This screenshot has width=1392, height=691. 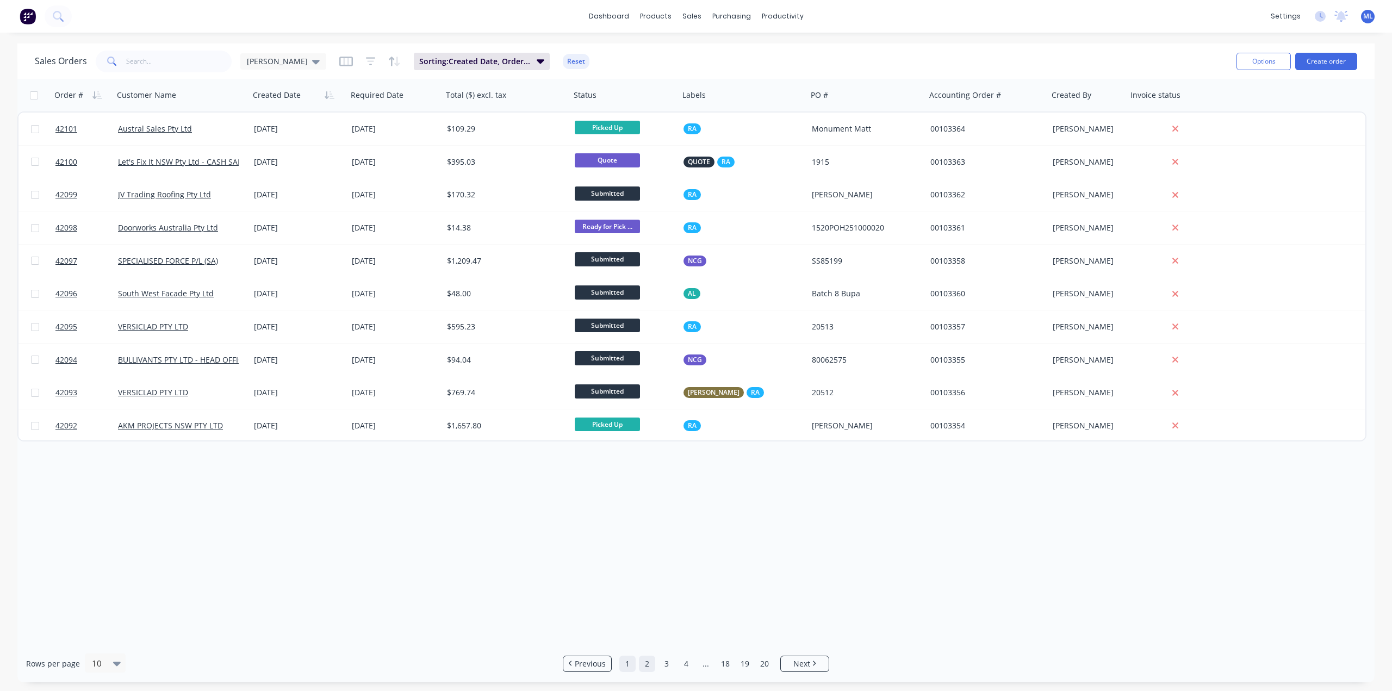 What do you see at coordinates (864, 393) in the screenshot?
I see `div: 20512` at bounding box center [864, 393].